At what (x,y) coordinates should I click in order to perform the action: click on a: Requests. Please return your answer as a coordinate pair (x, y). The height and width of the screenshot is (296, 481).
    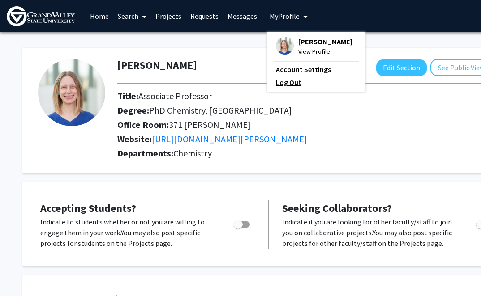
    Looking at the image, I should click on (204, 16).